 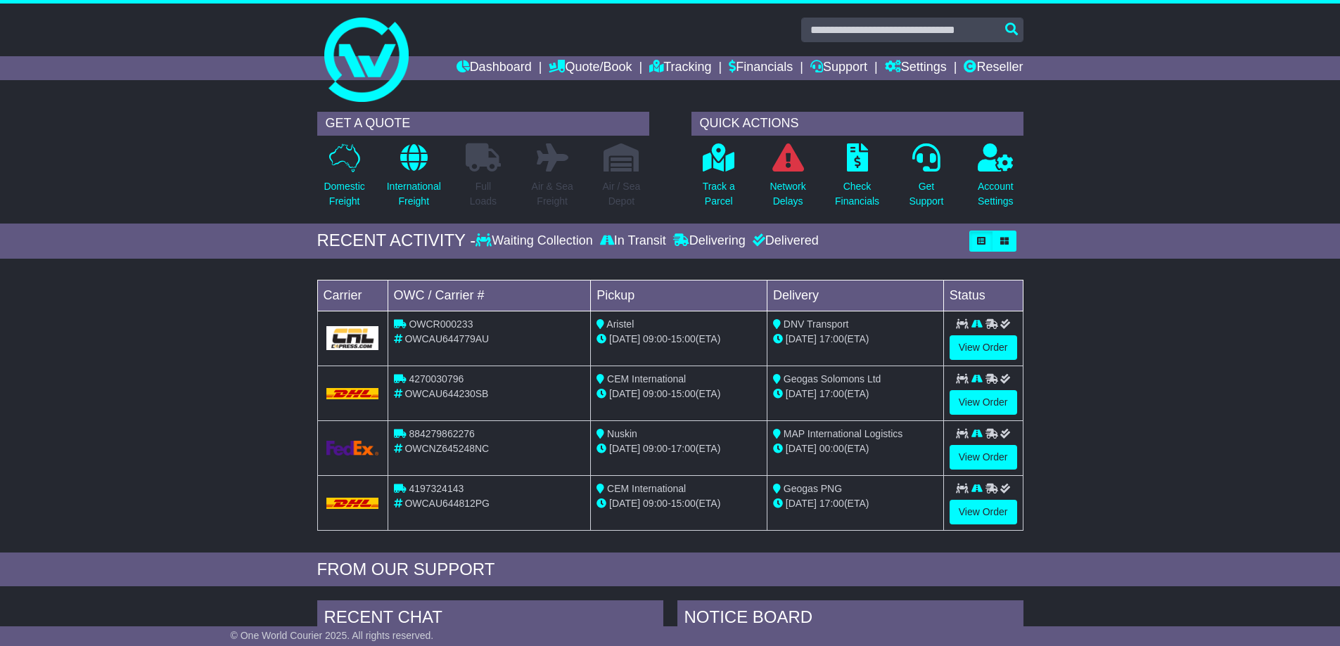 What do you see at coordinates (854, 295) in the screenshot?
I see `td: Delivery` at bounding box center [854, 295].